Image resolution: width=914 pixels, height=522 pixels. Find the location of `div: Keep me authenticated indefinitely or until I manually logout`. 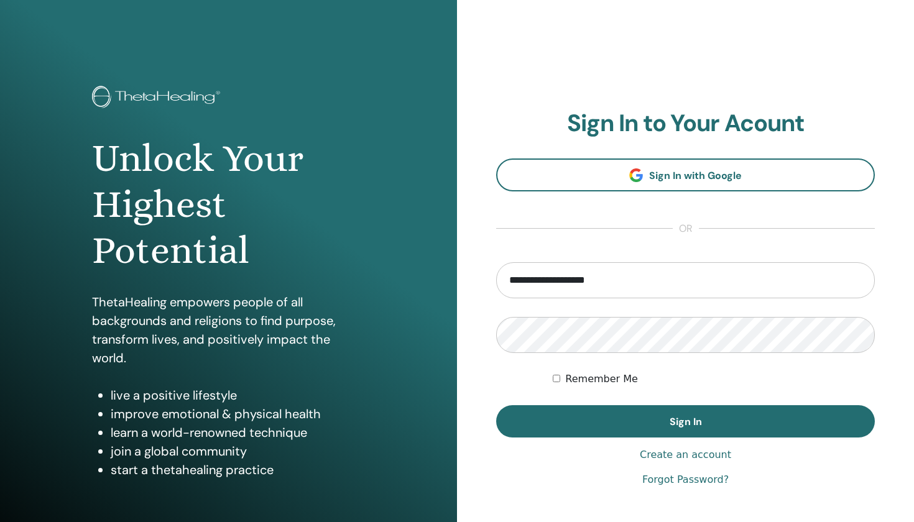

div: Keep me authenticated indefinitely or until I manually logout is located at coordinates (714, 379).